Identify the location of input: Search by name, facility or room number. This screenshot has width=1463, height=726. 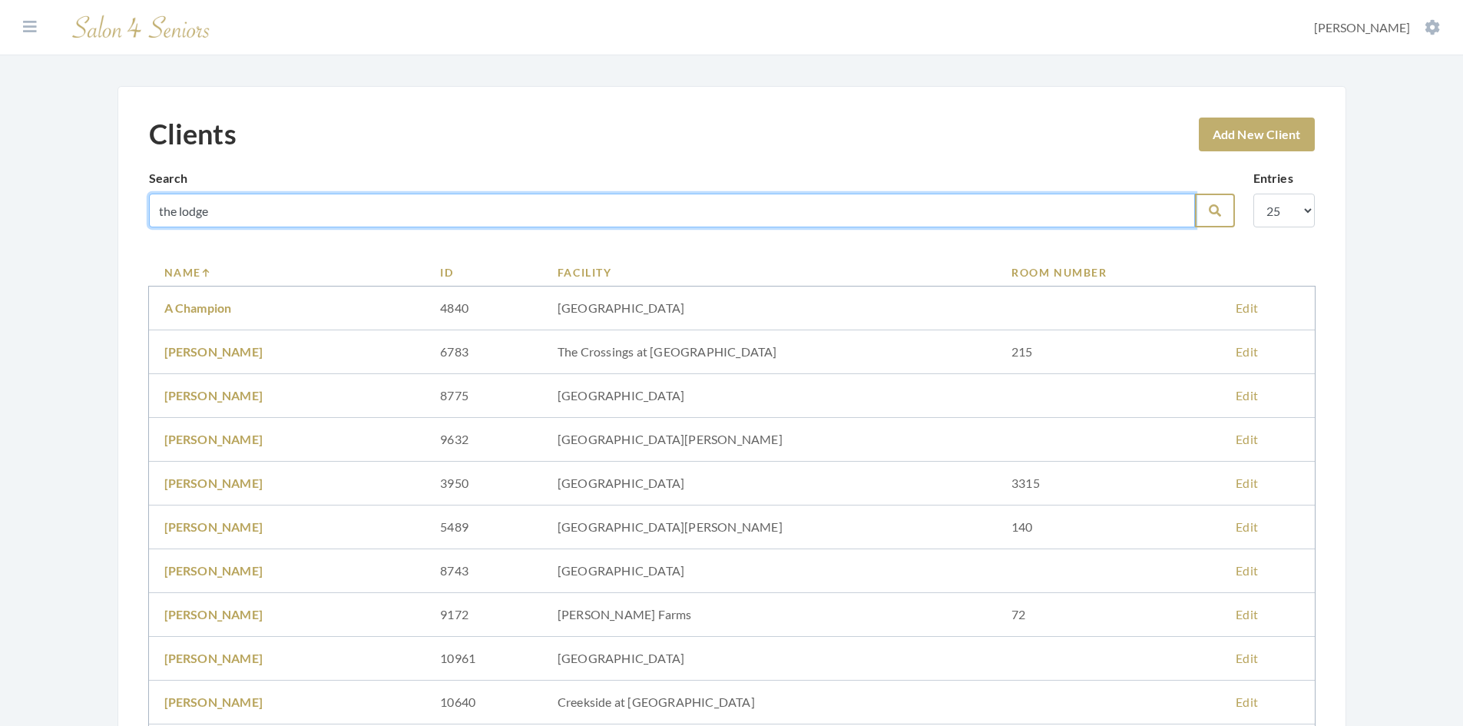
(672, 210).